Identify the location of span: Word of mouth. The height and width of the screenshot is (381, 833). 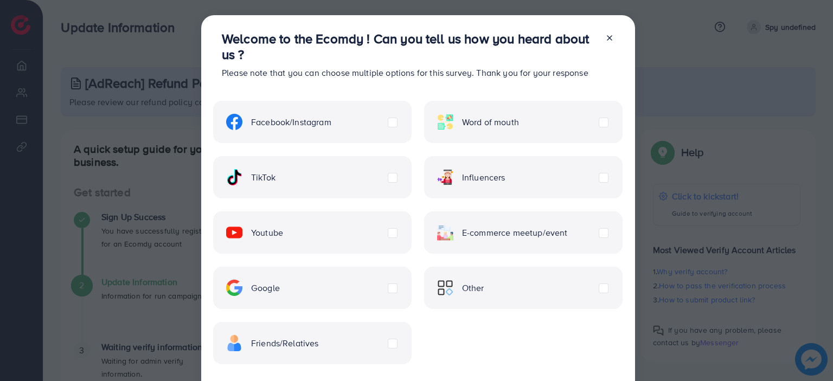
(491, 122).